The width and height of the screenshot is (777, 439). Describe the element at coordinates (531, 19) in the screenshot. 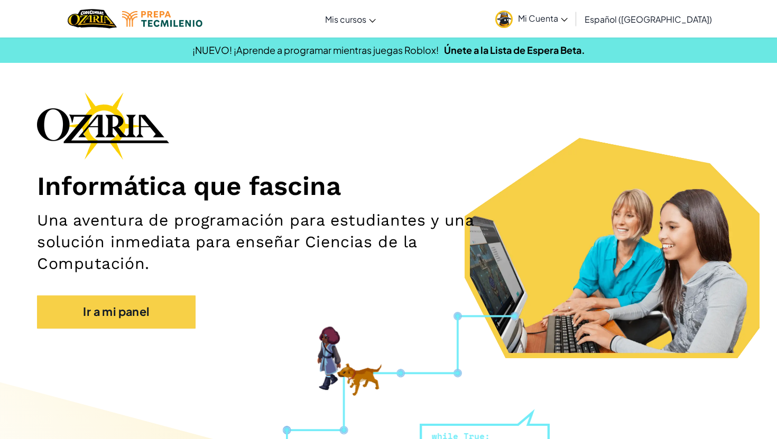

I see `a: Mi Cuenta` at that location.